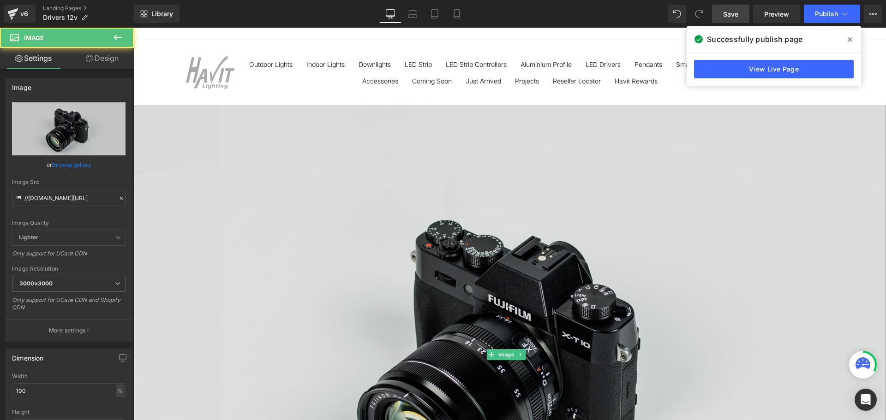 This screenshot has height=420, width=886. Describe the element at coordinates (412, 37) in the screenshot. I see `a: Aluminium Profile` at that location.